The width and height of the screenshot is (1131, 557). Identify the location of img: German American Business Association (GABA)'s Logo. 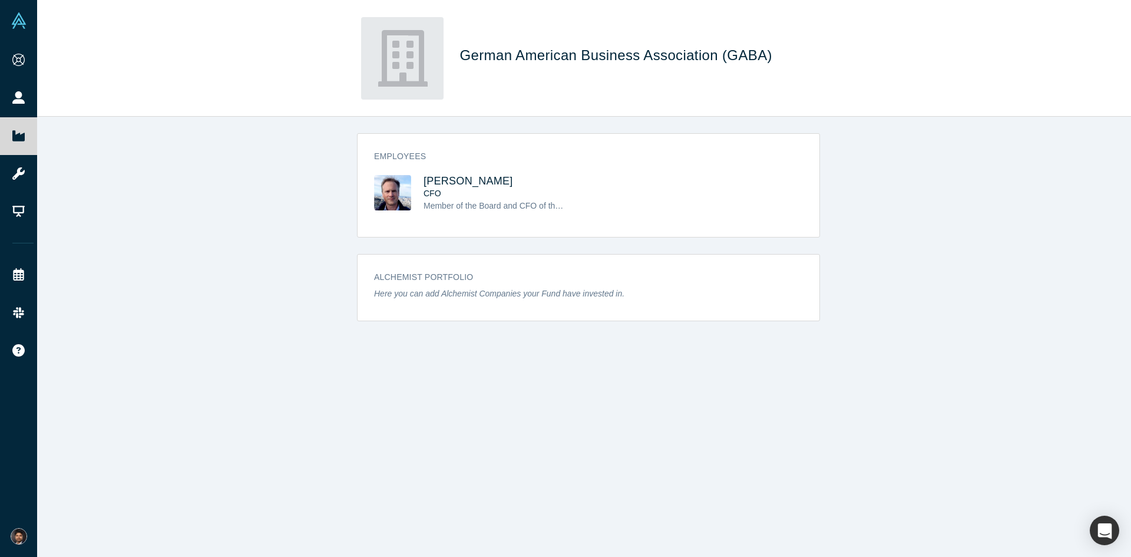
(402, 58).